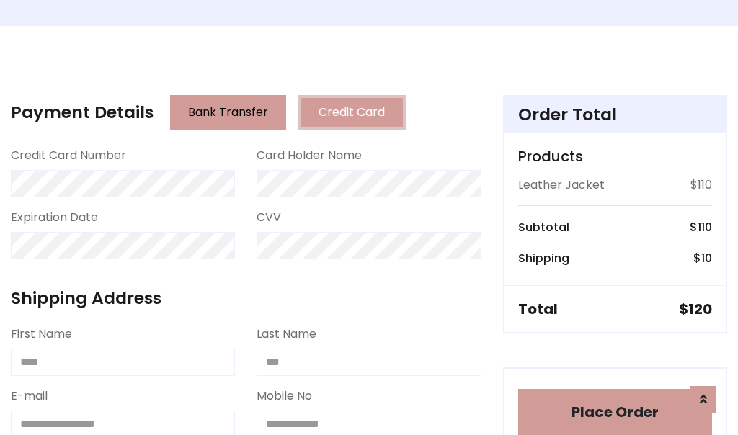 This screenshot has height=435, width=738. Describe the element at coordinates (309, 156) in the screenshot. I see `label: Card Holder Name` at that location.